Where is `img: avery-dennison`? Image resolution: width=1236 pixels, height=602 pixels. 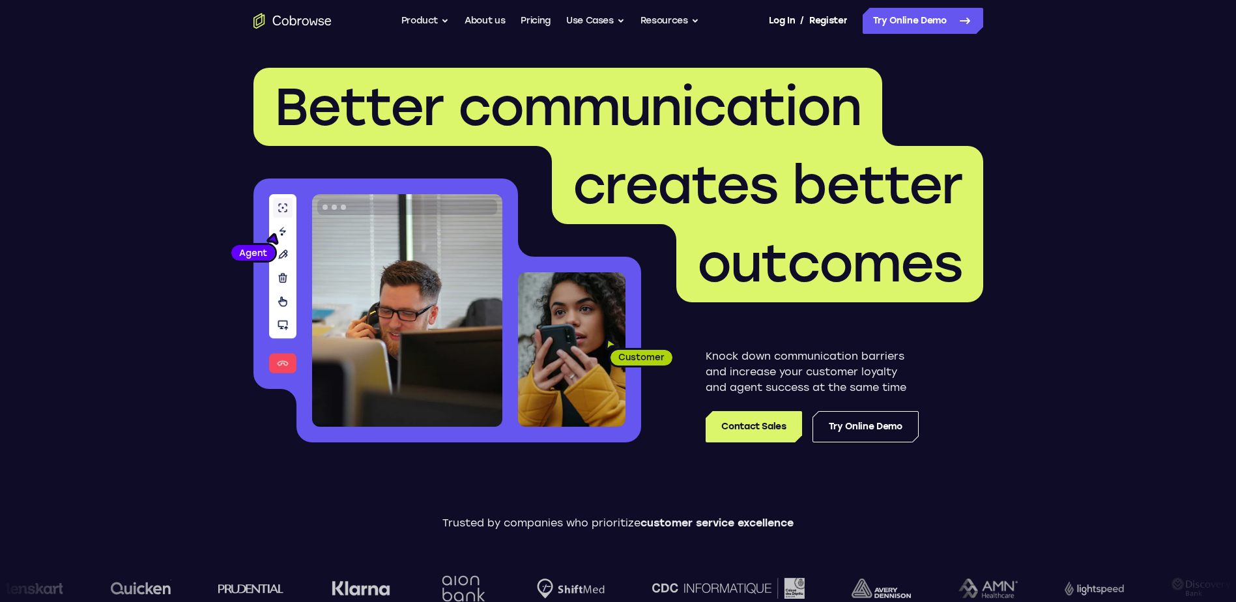 img: avery-dennison is located at coordinates (880, 588).